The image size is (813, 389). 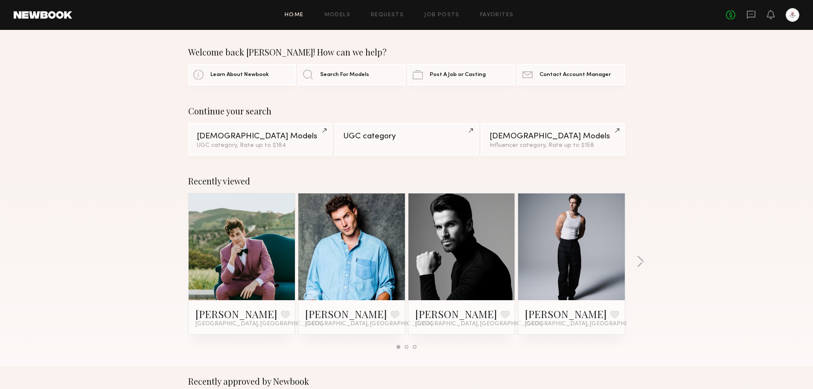 I want to click on div: UGC category, so click(x=407, y=136).